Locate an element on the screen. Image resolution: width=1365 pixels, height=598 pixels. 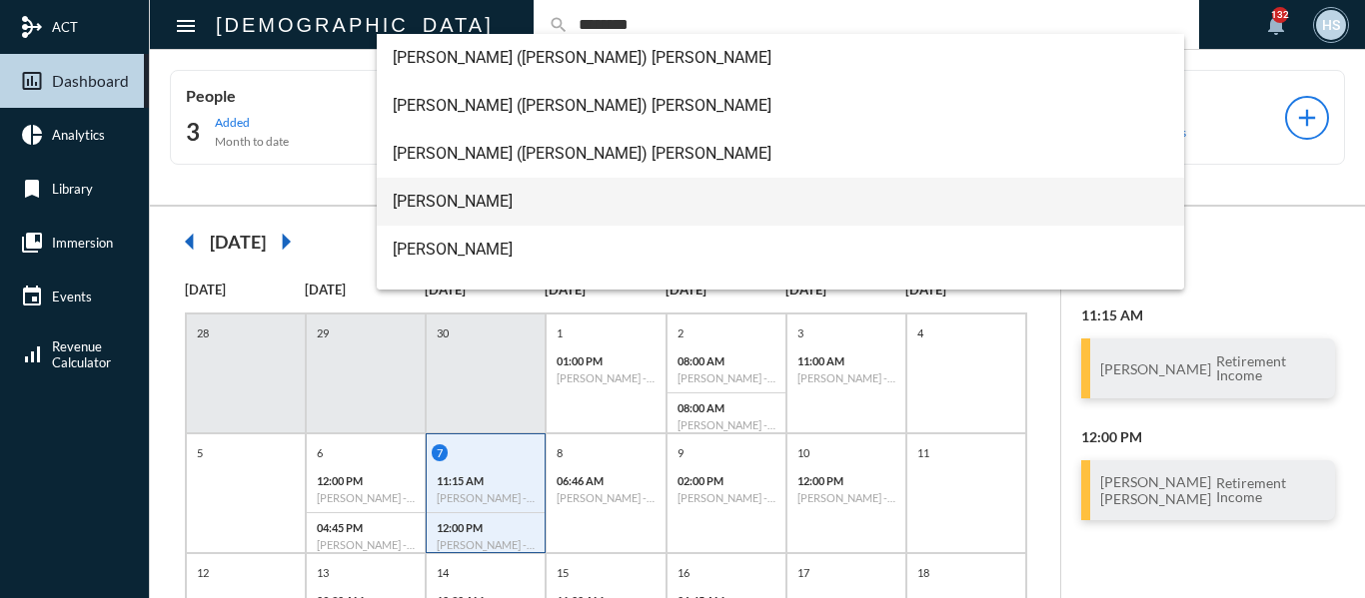
p: 6 is located at coordinates (320, 453).